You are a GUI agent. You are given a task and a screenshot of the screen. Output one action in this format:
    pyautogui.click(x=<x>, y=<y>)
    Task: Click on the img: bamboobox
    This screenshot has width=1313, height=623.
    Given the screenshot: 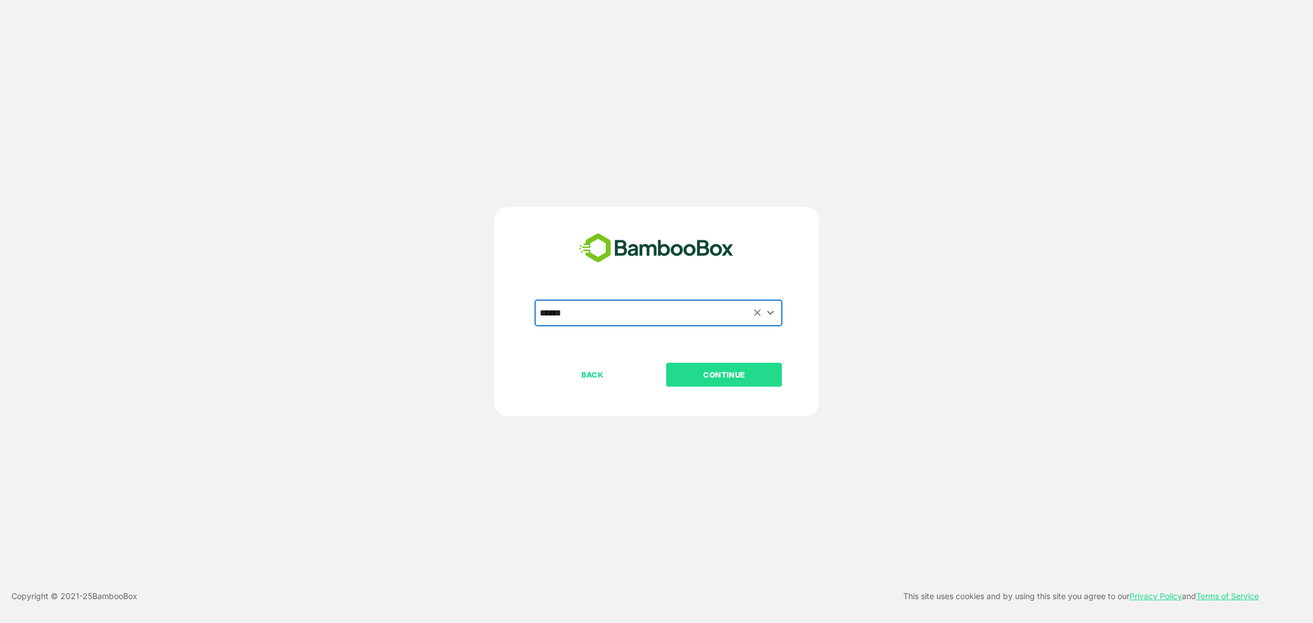 What is the action you would take?
    pyautogui.click(x=656, y=248)
    